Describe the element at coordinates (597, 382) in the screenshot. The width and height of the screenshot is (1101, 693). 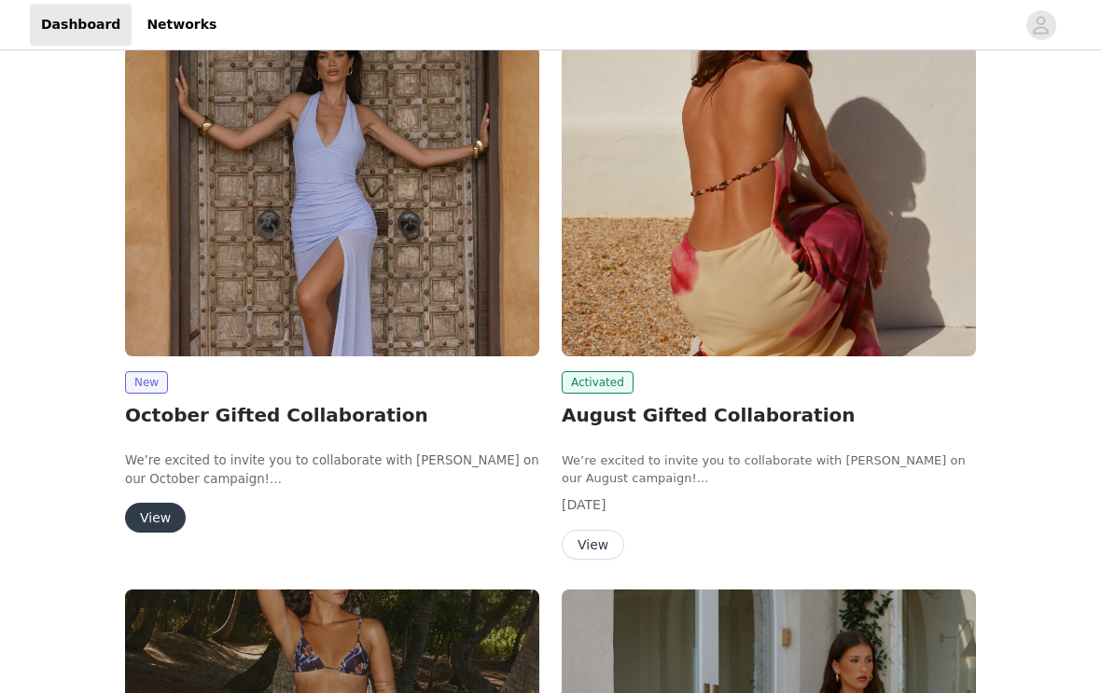
I see `span: Activated` at that location.